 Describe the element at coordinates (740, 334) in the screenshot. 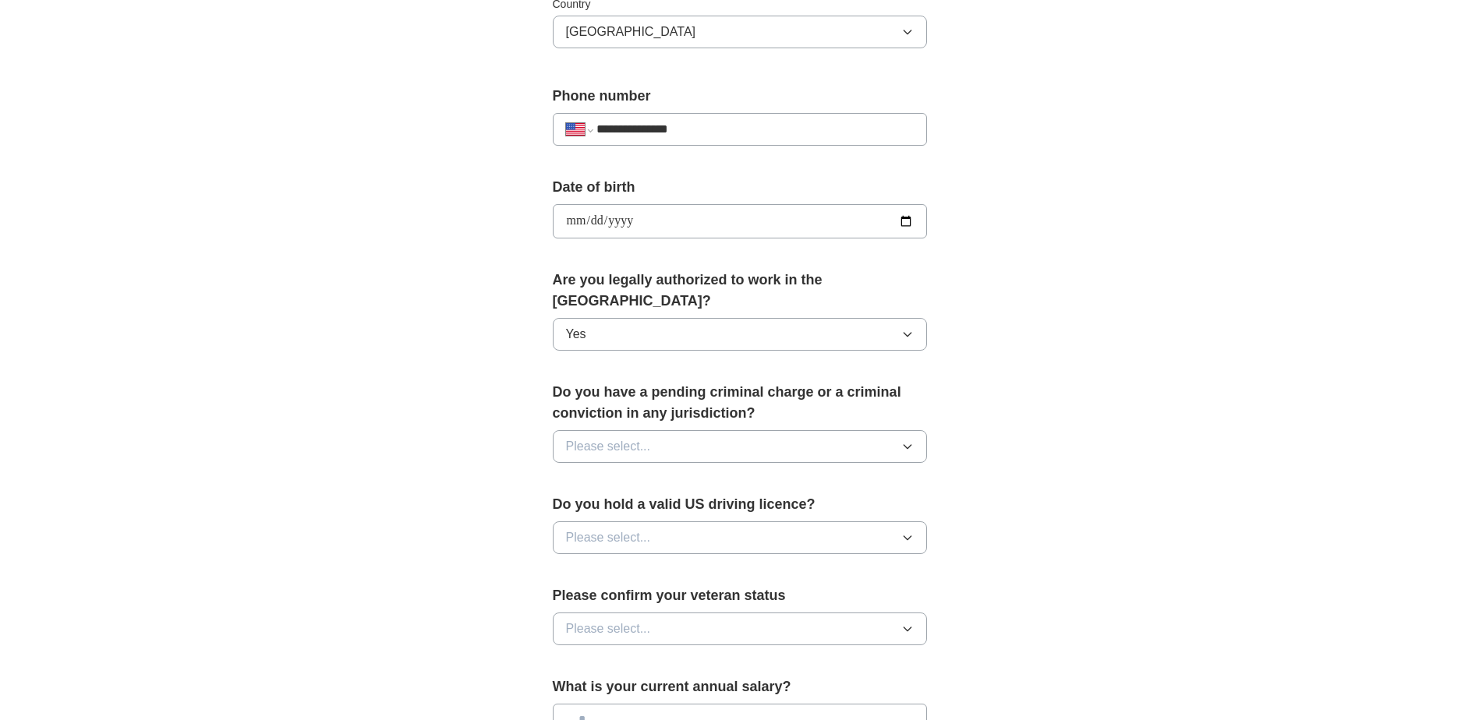

I see `button: Yes` at that location.